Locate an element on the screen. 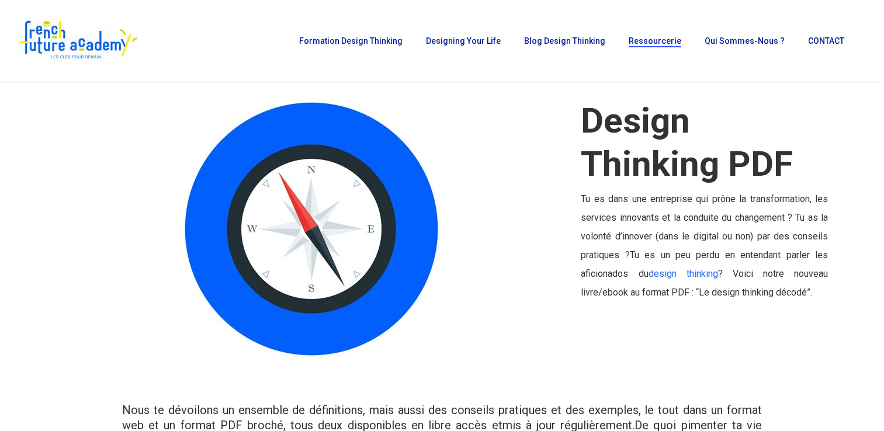 The image size is (884, 431). a: Ressourcerie is located at coordinates (655, 41).